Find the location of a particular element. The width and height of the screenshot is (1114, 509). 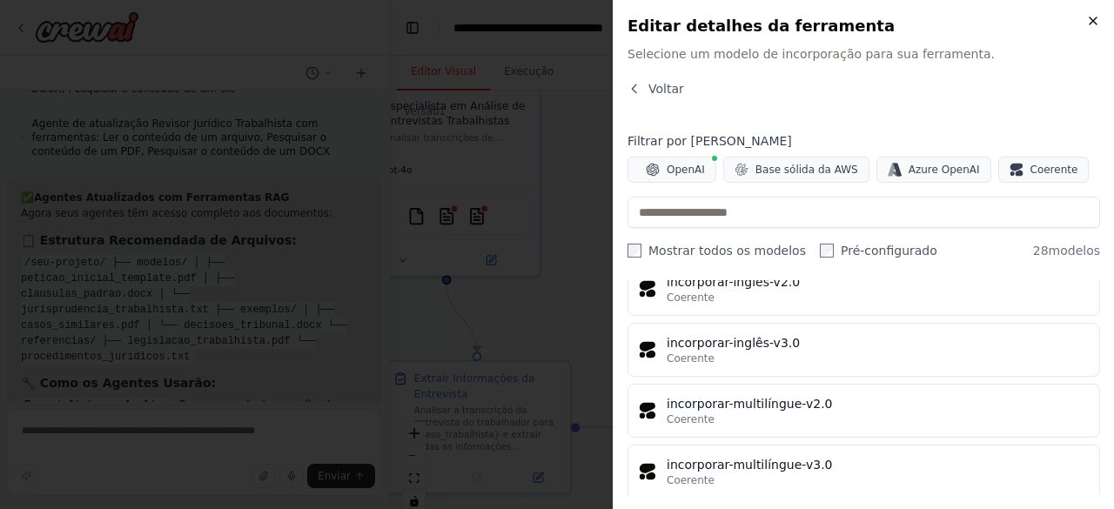

button: Coerente is located at coordinates (1044, 170).